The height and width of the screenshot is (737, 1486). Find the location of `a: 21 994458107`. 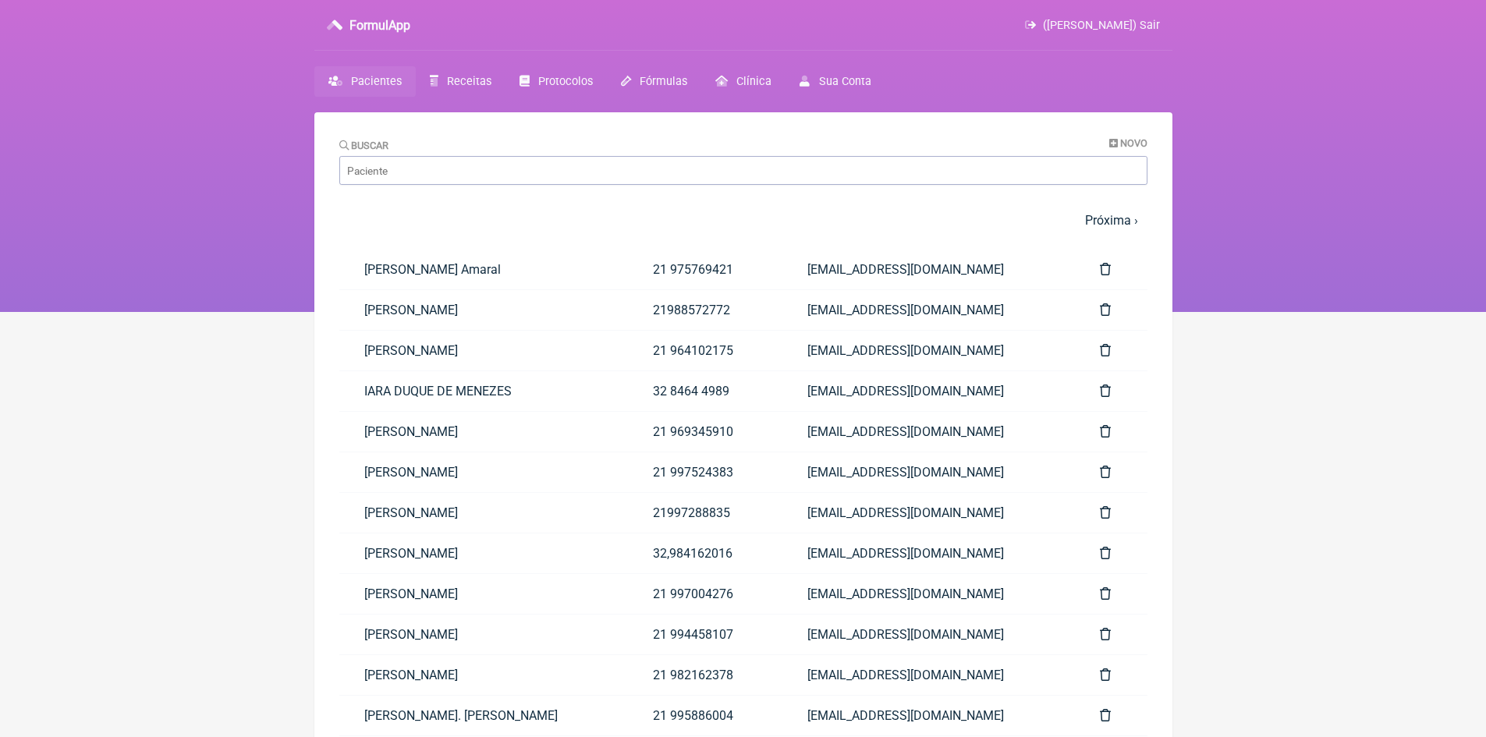

a: 21 994458107 is located at coordinates (705, 634).